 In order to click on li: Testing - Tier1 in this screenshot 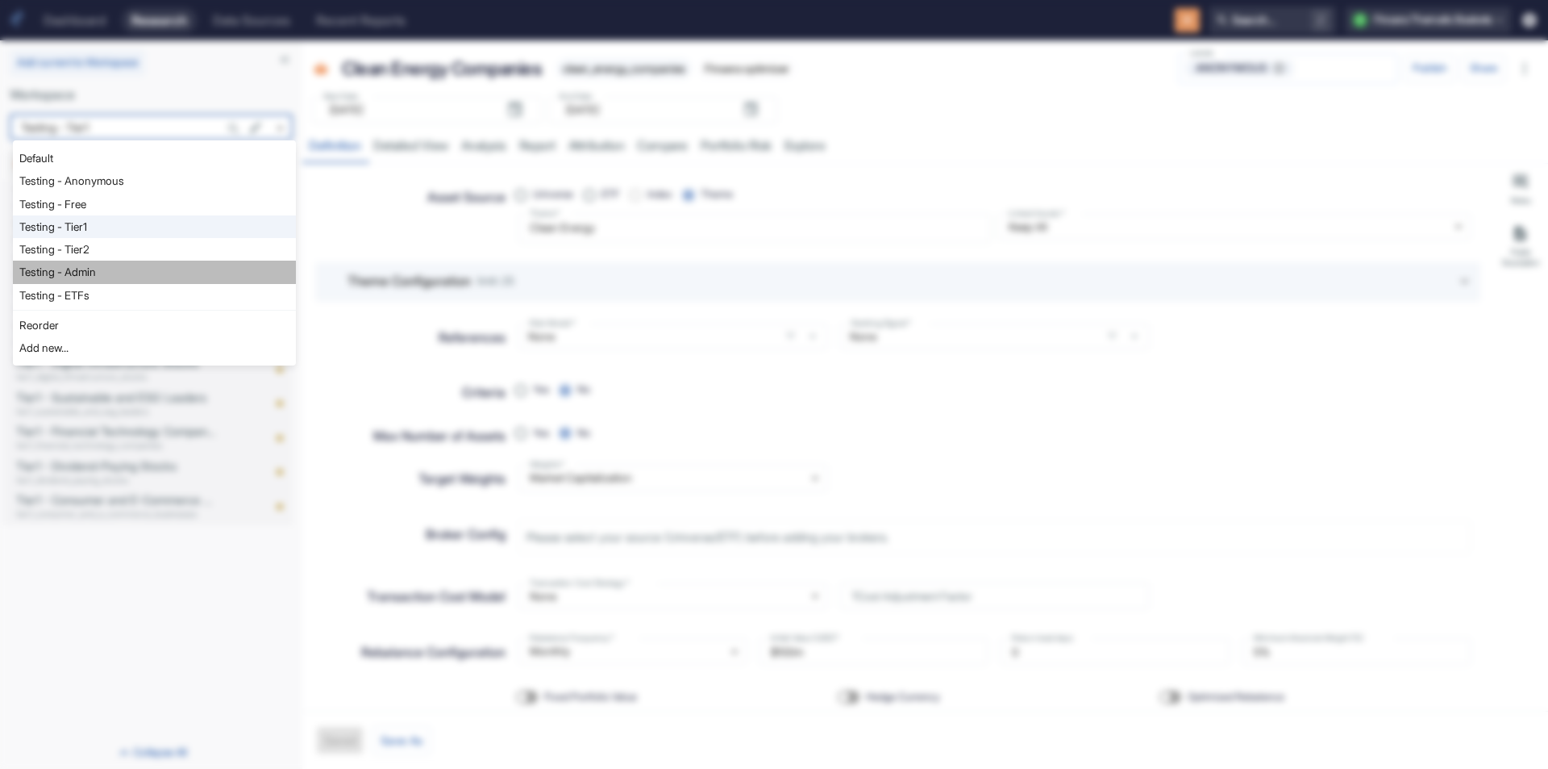, I will do `click(154, 227)`.